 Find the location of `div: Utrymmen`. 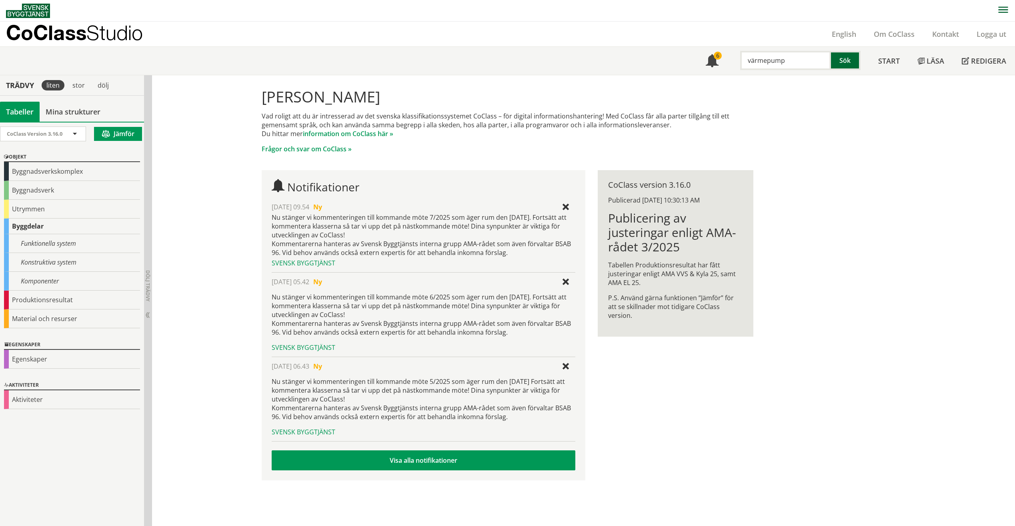

div: Utrymmen is located at coordinates (72, 209).